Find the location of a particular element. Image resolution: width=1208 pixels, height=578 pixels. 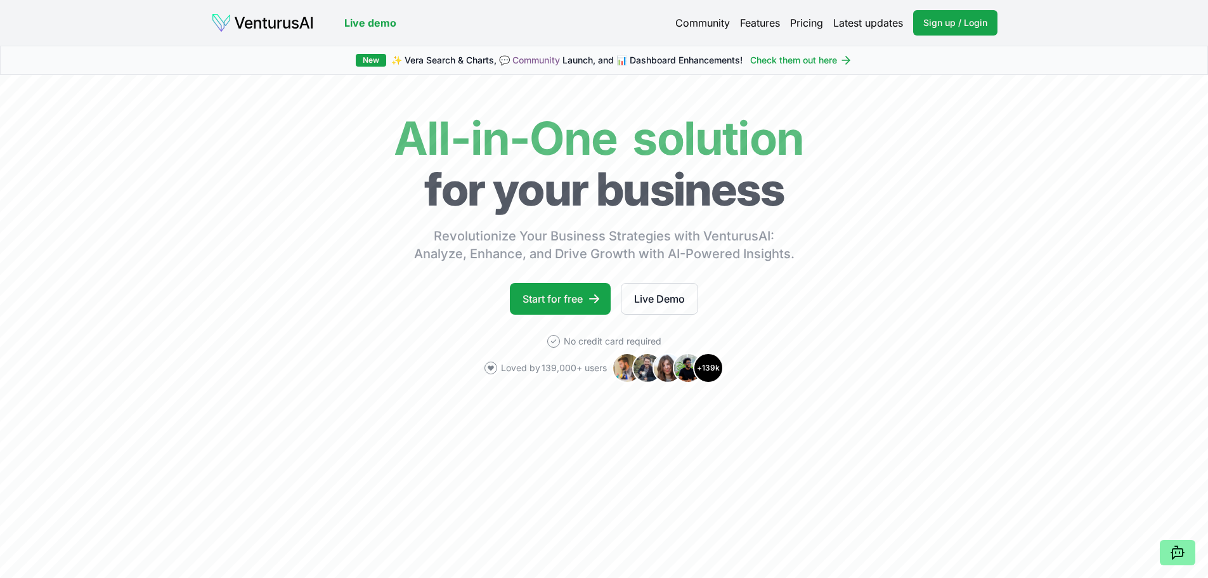

a: Latest updates is located at coordinates (868, 23).